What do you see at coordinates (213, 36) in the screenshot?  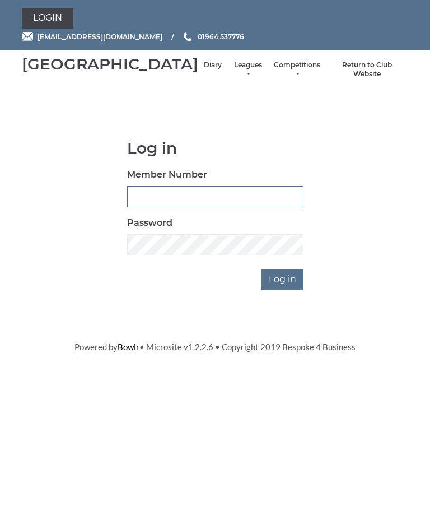 I see `a: Phone us 01964 537776` at bounding box center [213, 36].